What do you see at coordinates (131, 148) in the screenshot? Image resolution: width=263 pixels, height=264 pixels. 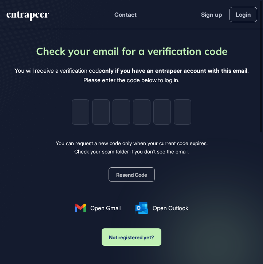 I see `div: You can request a new code only when your current code expires. Check your spam folder if you don...` at bounding box center [131, 148].